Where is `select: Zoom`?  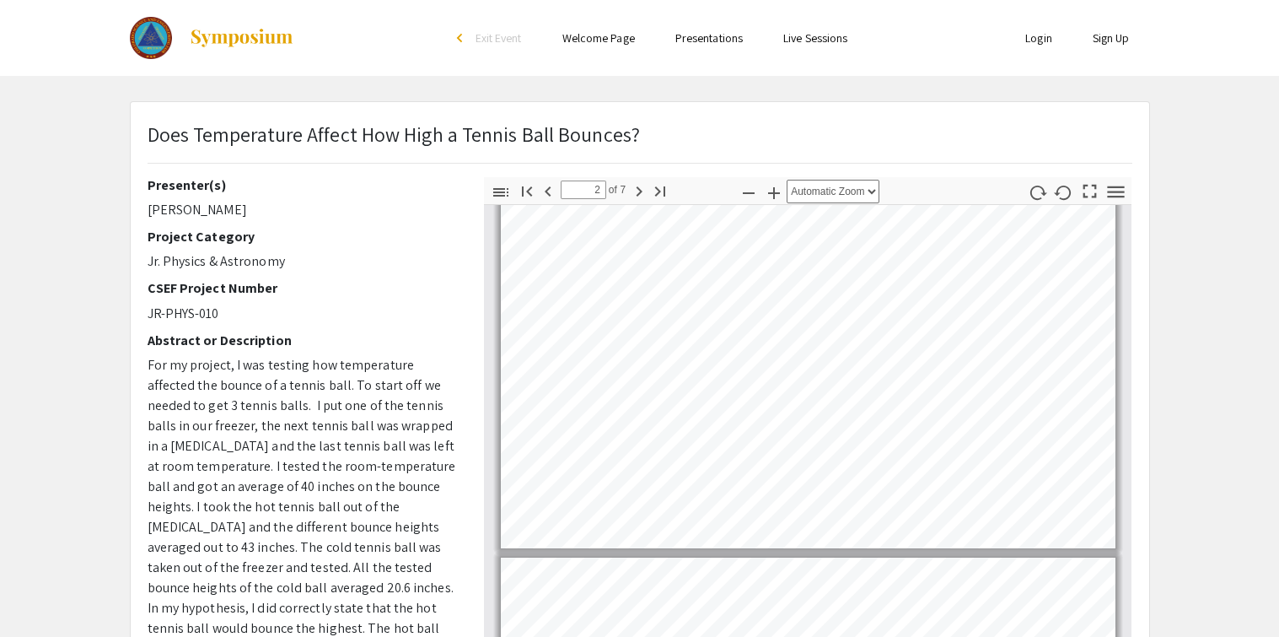
select: Zoom is located at coordinates (833, 191).